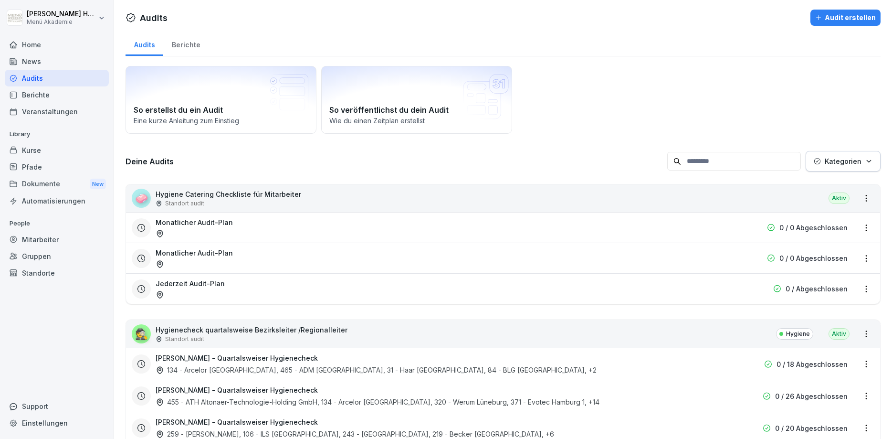 Image resolution: width=892 pixels, height=439 pixels. Describe the element at coordinates (57, 273) in the screenshot. I see `div: Standorte` at that location.